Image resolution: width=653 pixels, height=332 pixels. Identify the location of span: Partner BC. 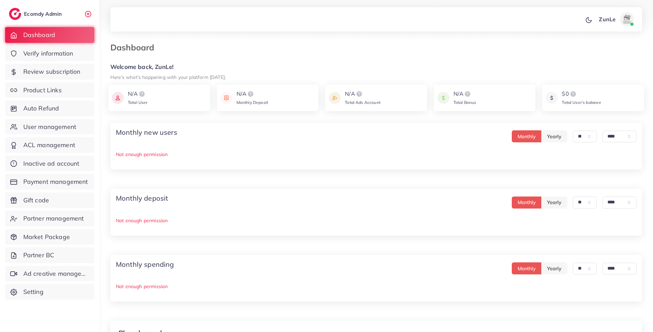
(39, 255).